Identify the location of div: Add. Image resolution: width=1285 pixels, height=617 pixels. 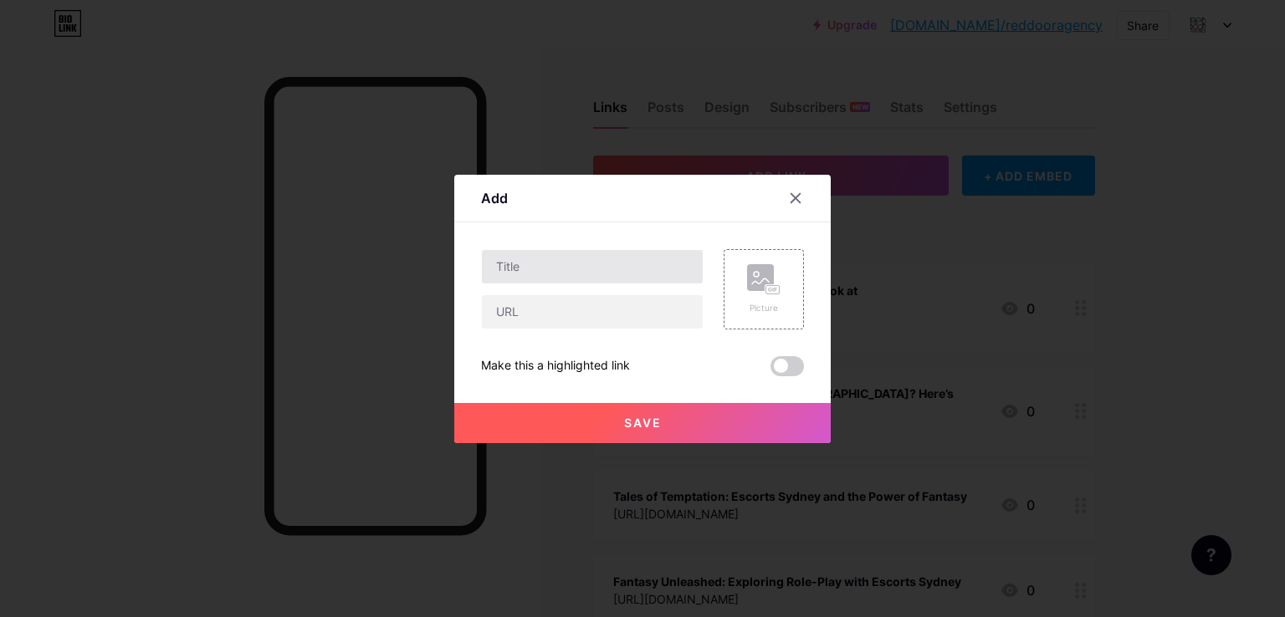
(494, 198).